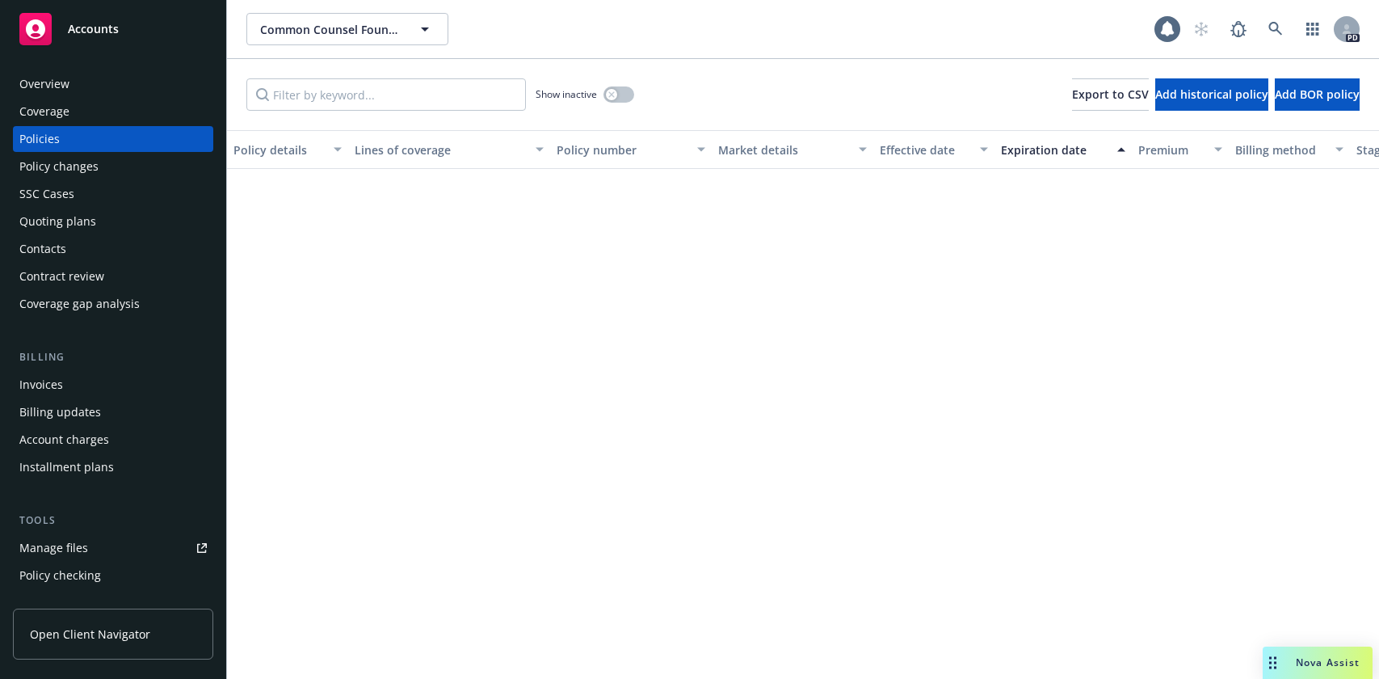 The width and height of the screenshot is (1379, 679). What do you see at coordinates (113, 548) in the screenshot?
I see `a: Manage files` at bounding box center [113, 548].